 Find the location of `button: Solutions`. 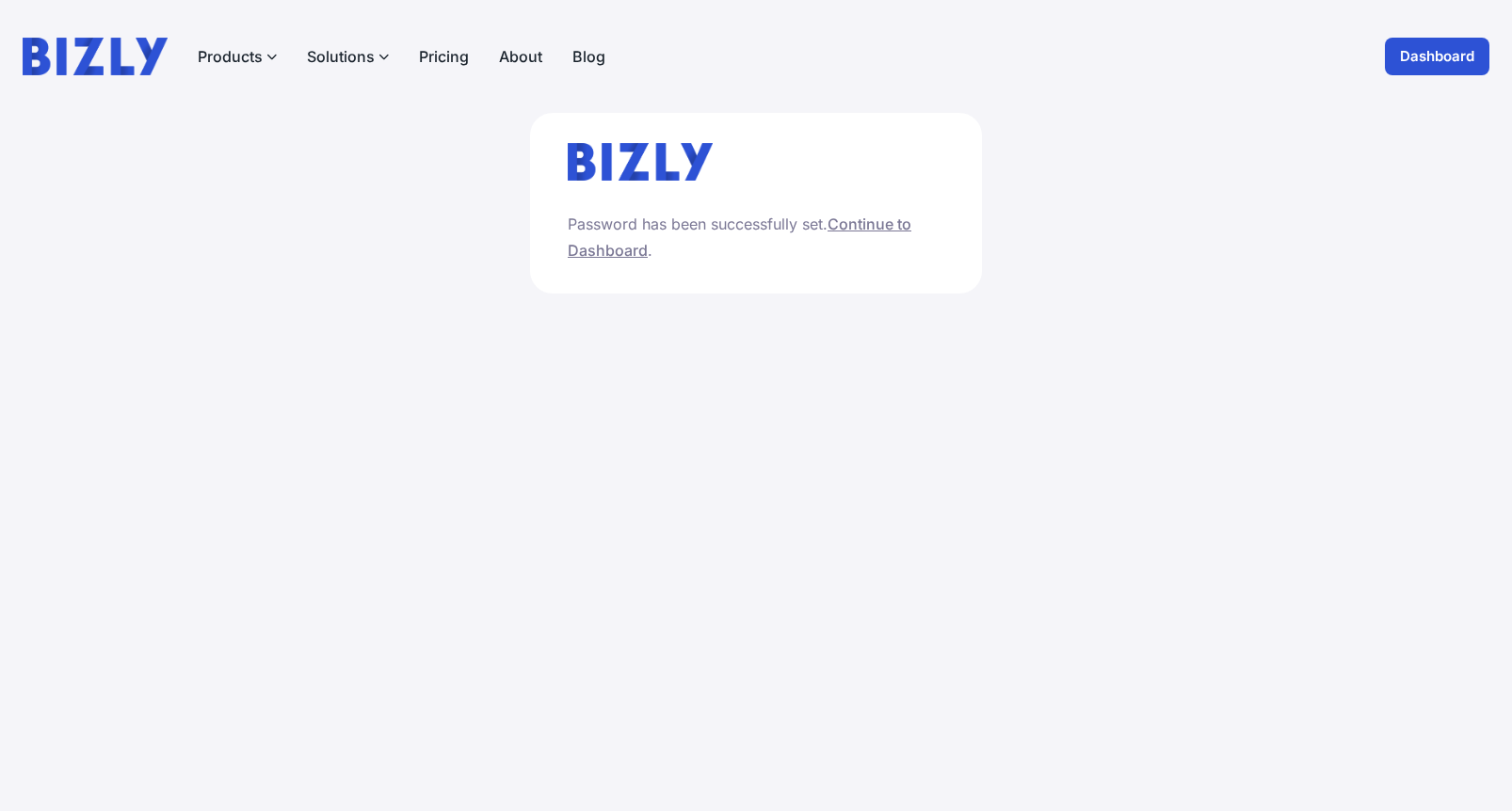

button: Solutions is located at coordinates (347, 57).